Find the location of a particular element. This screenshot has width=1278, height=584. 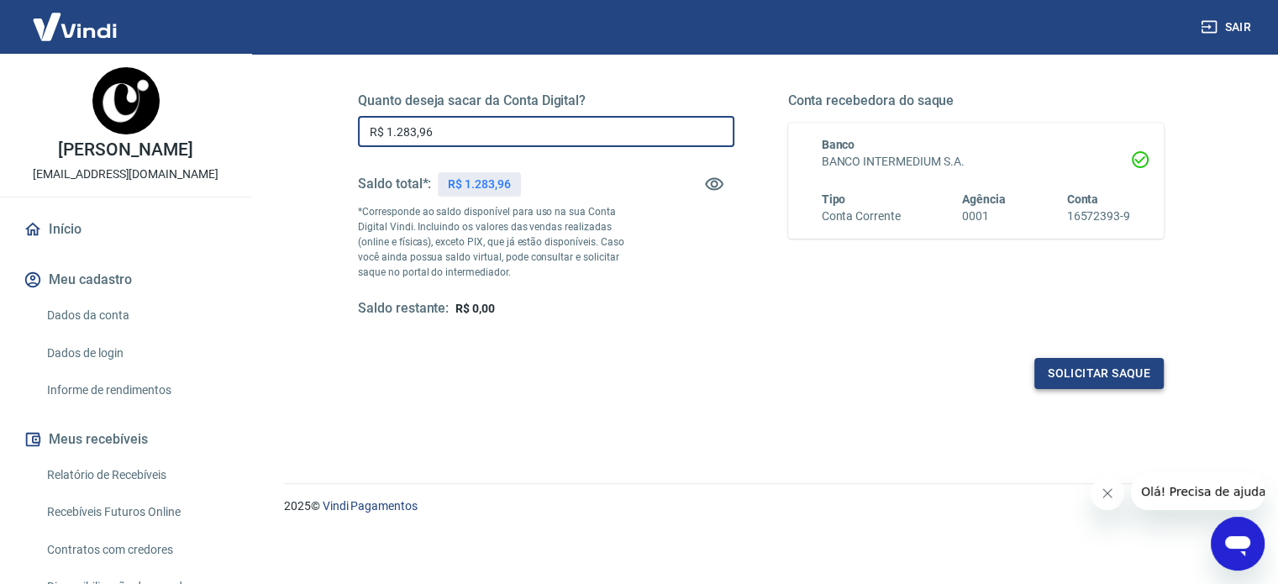

span: Olá! Precisa de ajuda? is located at coordinates (76, 18).